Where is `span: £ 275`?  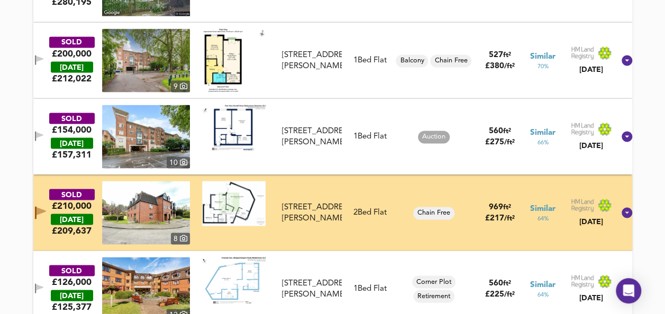 span: £ 275 is located at coordinates (499, 142).